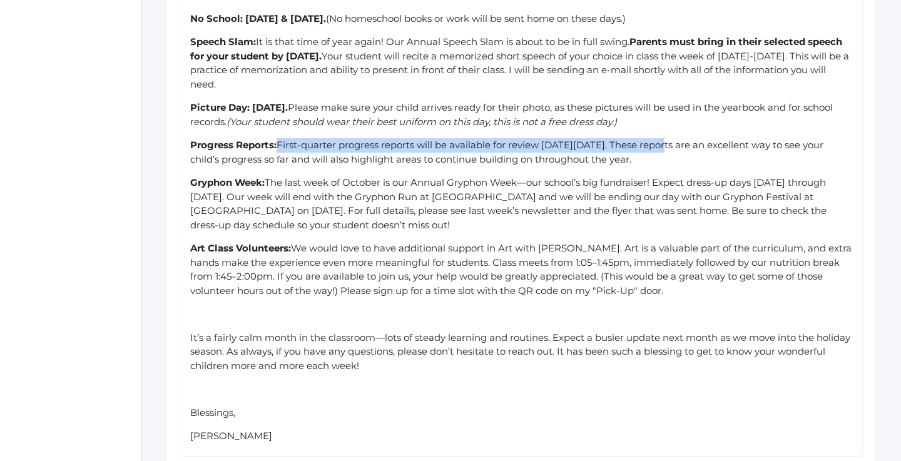  I want to click on span: The last week of October is our Annual Gryphon Week—our school’s big fundraiser! Expect dress-up ..., so click(509, 203).